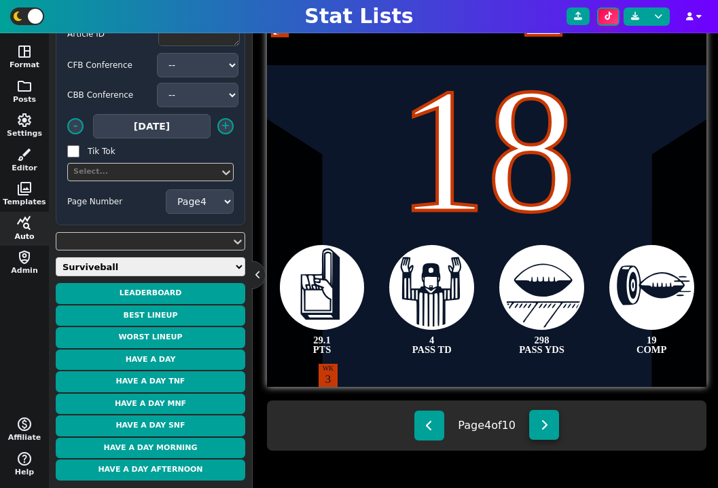 Image resolution: width=718 pixels, height=488 pixels. Describe the element at coordinates (150, 360) in the screenshot. I see `button: Have a Day` at that location.